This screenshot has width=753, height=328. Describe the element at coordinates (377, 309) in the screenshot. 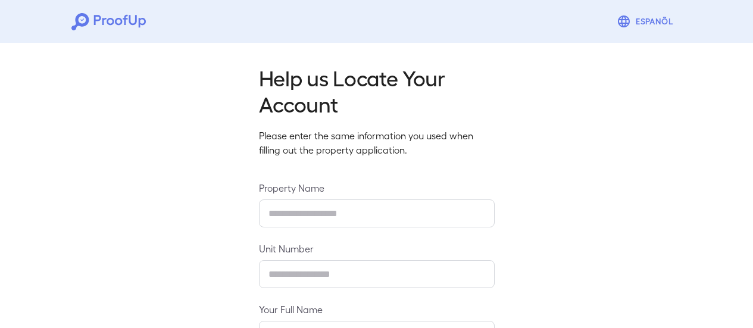

I see `label: Your Full Name` at that location.